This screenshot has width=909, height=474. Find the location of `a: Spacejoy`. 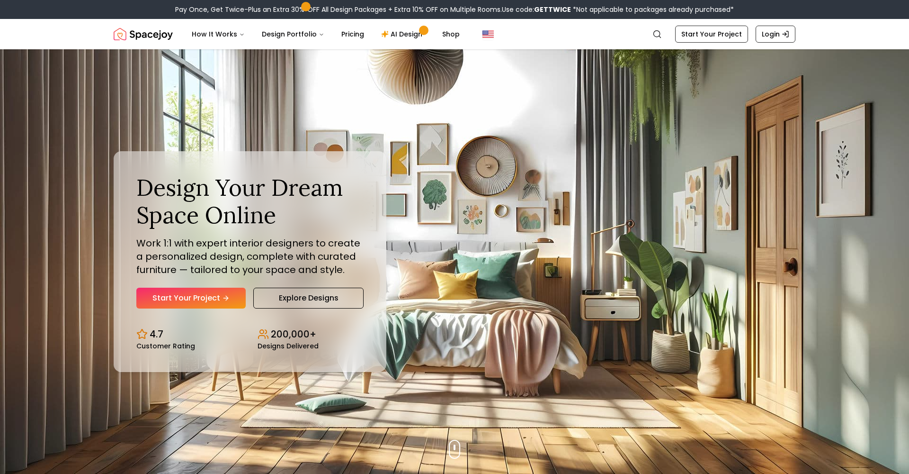

a: Spacejoy is located at coordinates (143, 34).